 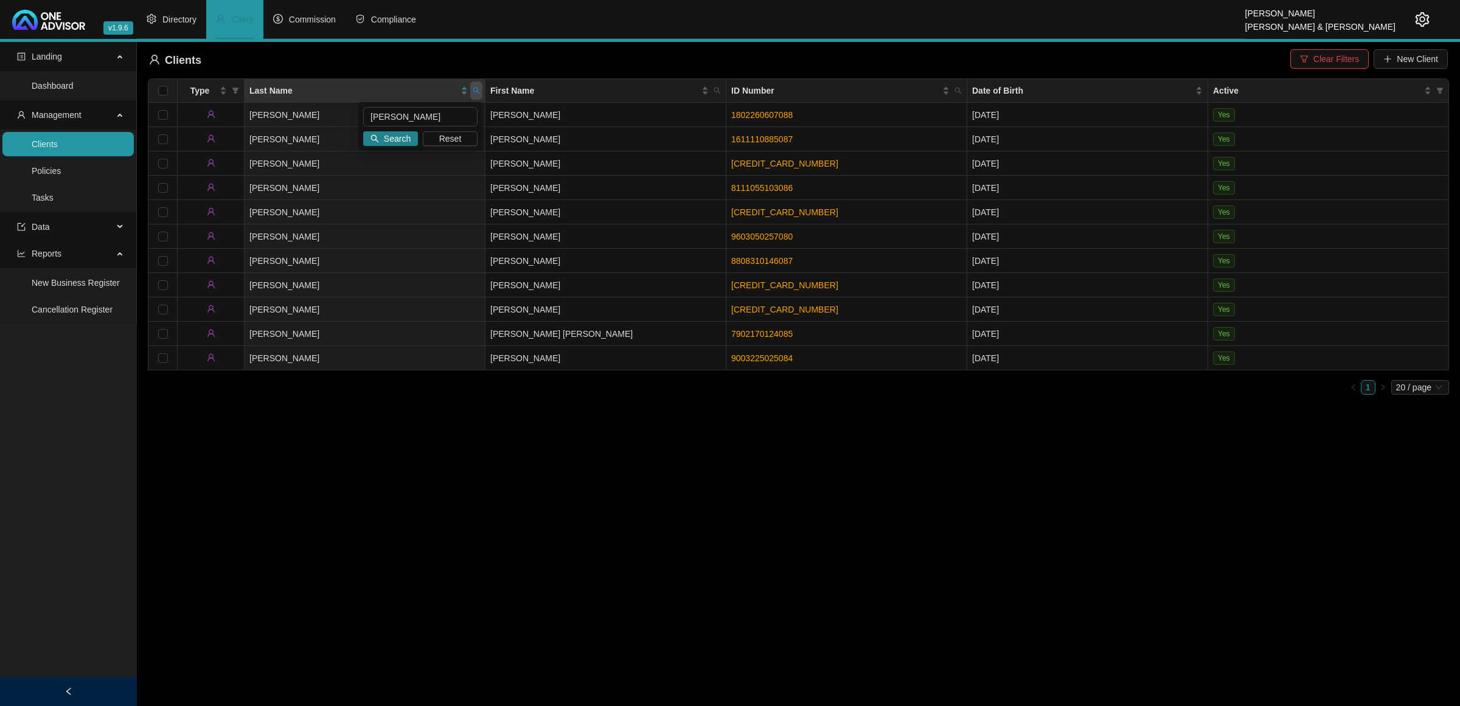 What do you see at coordinates (1329, 59) in the screenshot?
I see `button: Clear Filters` at bounding box center [1329, 59].